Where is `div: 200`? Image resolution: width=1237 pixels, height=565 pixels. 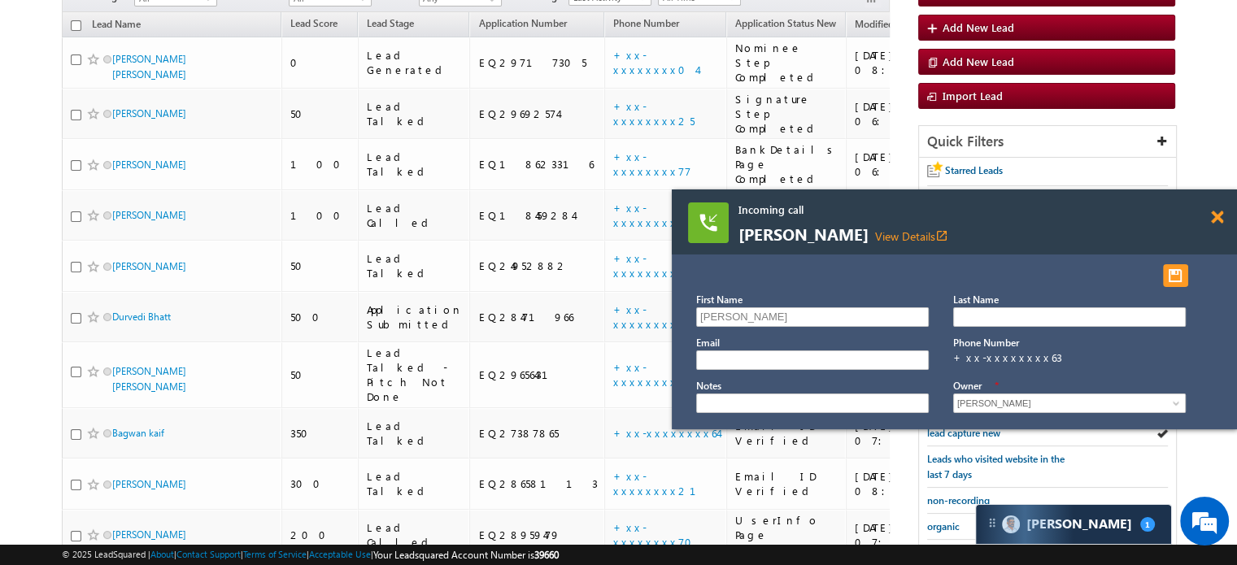 div: 200 is located at coordinates (321, 535).